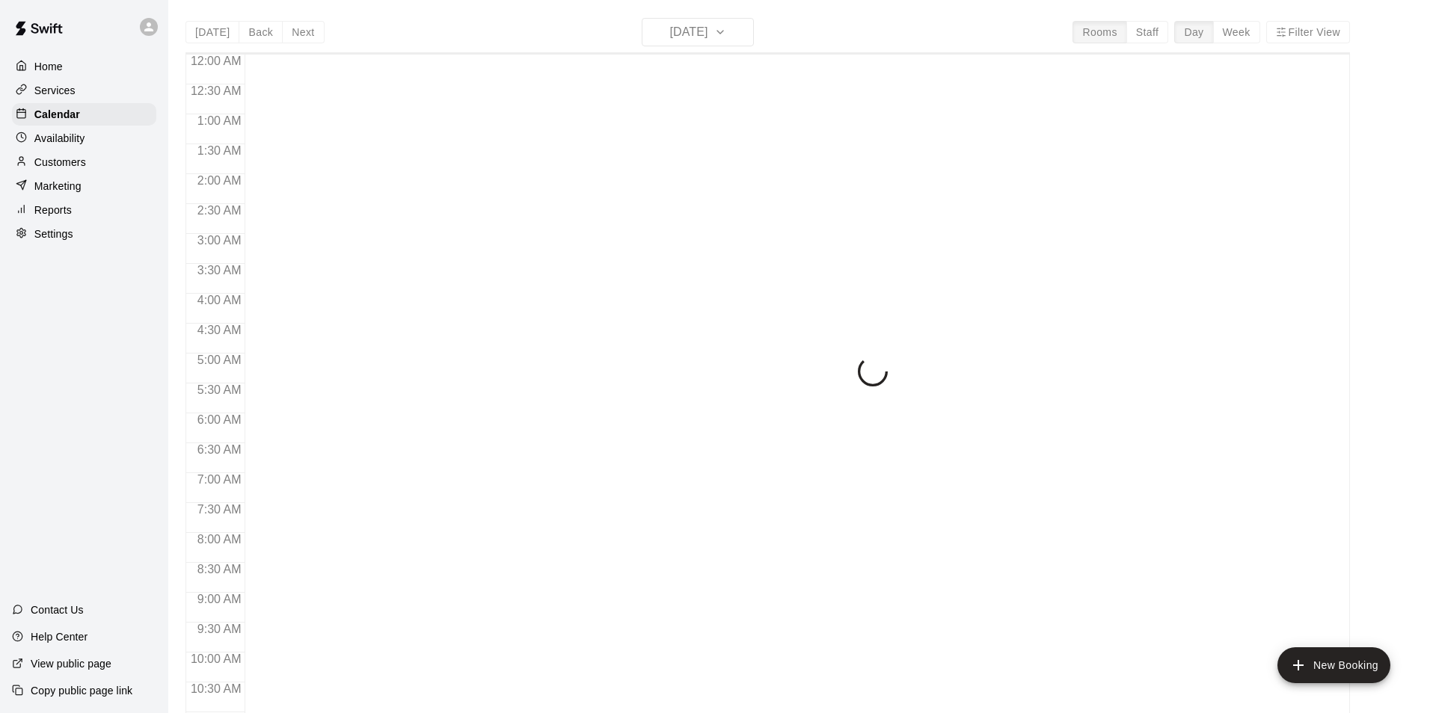 This screenshot has width=1430, height=713. What do you see at coordinates (219, 180) in the screenshot?
I see `span: 2:00 AM` at bounding box center [219, 180].